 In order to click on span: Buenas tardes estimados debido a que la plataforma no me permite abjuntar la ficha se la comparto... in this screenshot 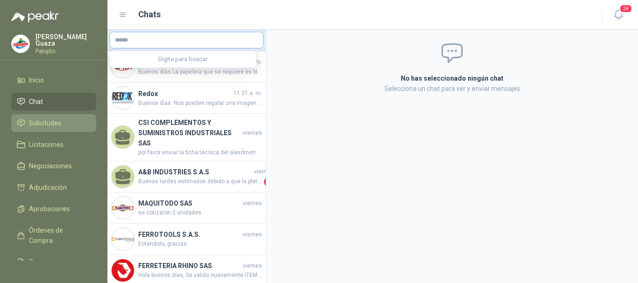, I will do `click(200, 182)`.